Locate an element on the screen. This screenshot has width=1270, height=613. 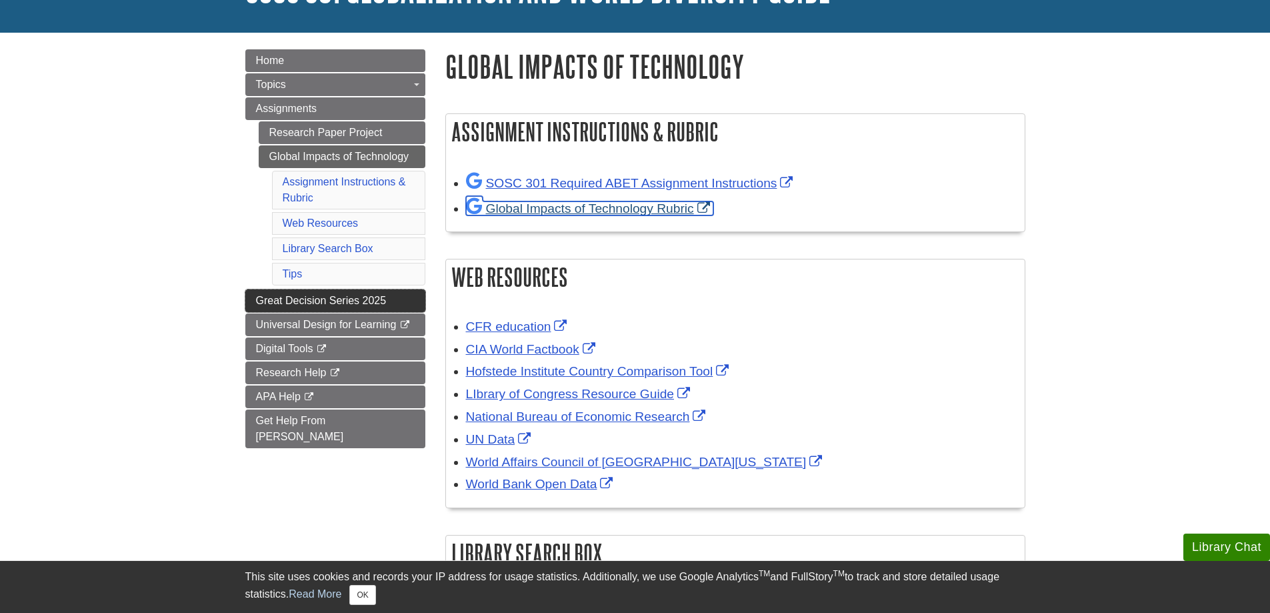
a: Global Impacts of Technology is located at coordinates (342, 157).